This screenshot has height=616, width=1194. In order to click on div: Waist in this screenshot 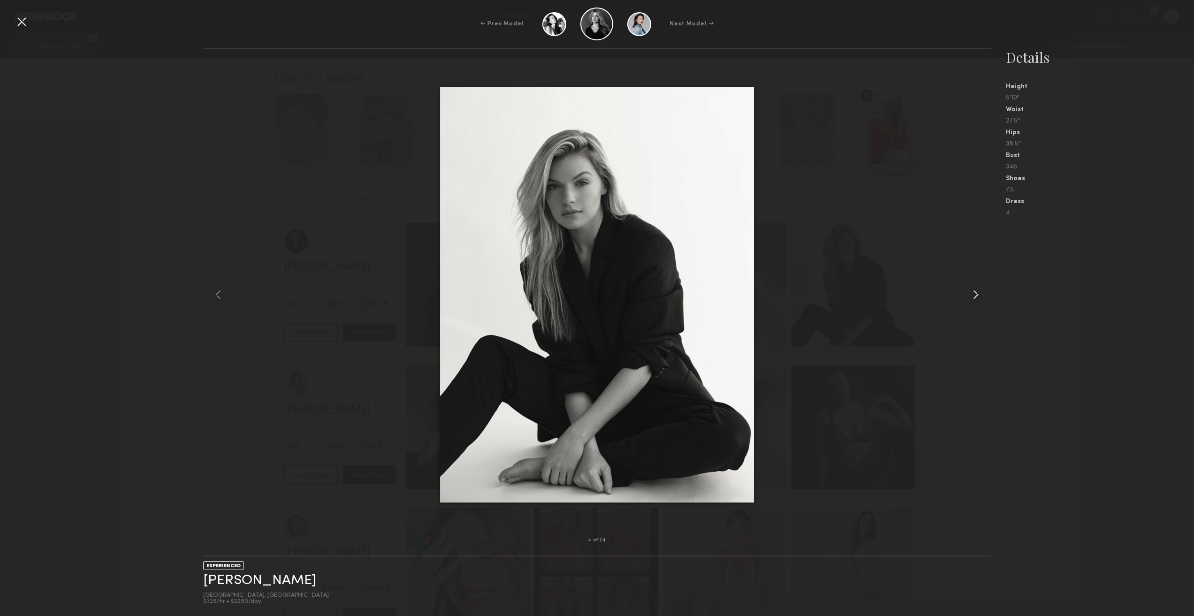, I will do `click(1100, 110)`.